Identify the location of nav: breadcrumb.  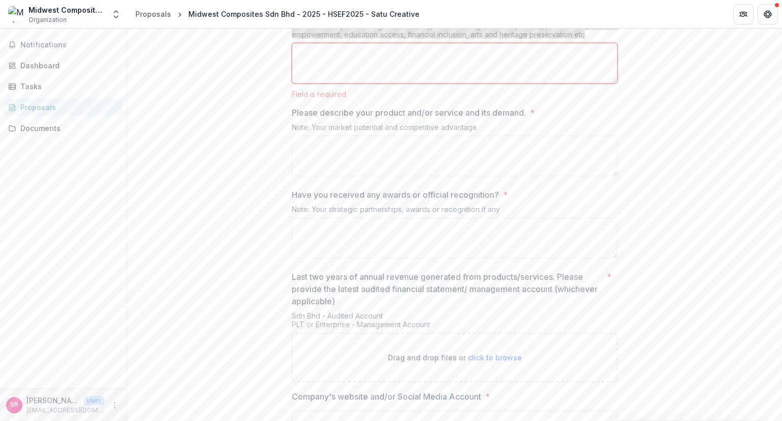
(278, 14).